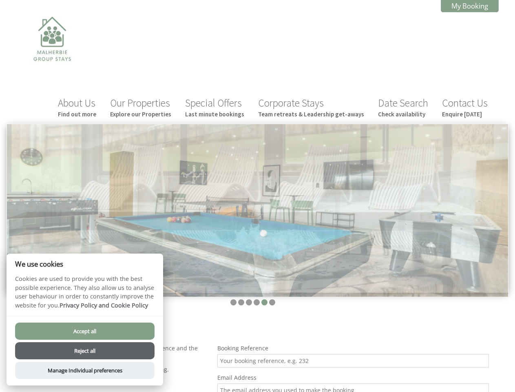 Image resolution: width=515 pixels, height=392 pixels. What do you see at coordinates (311, 114) in the screenshot?
I see `small: Team retreats & Leadership get-aways` at bounding box center [311, 114].